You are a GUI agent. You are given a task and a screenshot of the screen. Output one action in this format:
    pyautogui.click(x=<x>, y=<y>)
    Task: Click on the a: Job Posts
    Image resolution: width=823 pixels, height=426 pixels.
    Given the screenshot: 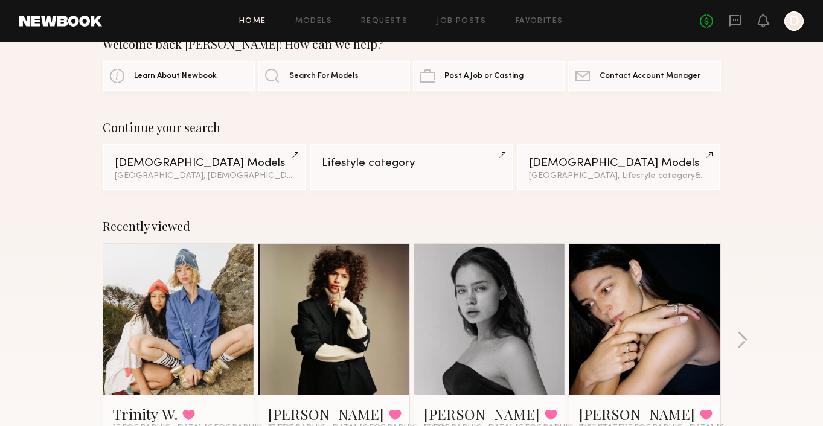 What is the action you would take?
    pyautogui.click(x=461, y=21)
    